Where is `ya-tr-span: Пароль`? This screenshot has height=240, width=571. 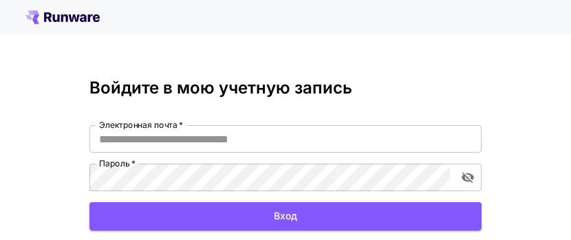 ya-tr-span: Пароль is located at coordinates (114, 163).